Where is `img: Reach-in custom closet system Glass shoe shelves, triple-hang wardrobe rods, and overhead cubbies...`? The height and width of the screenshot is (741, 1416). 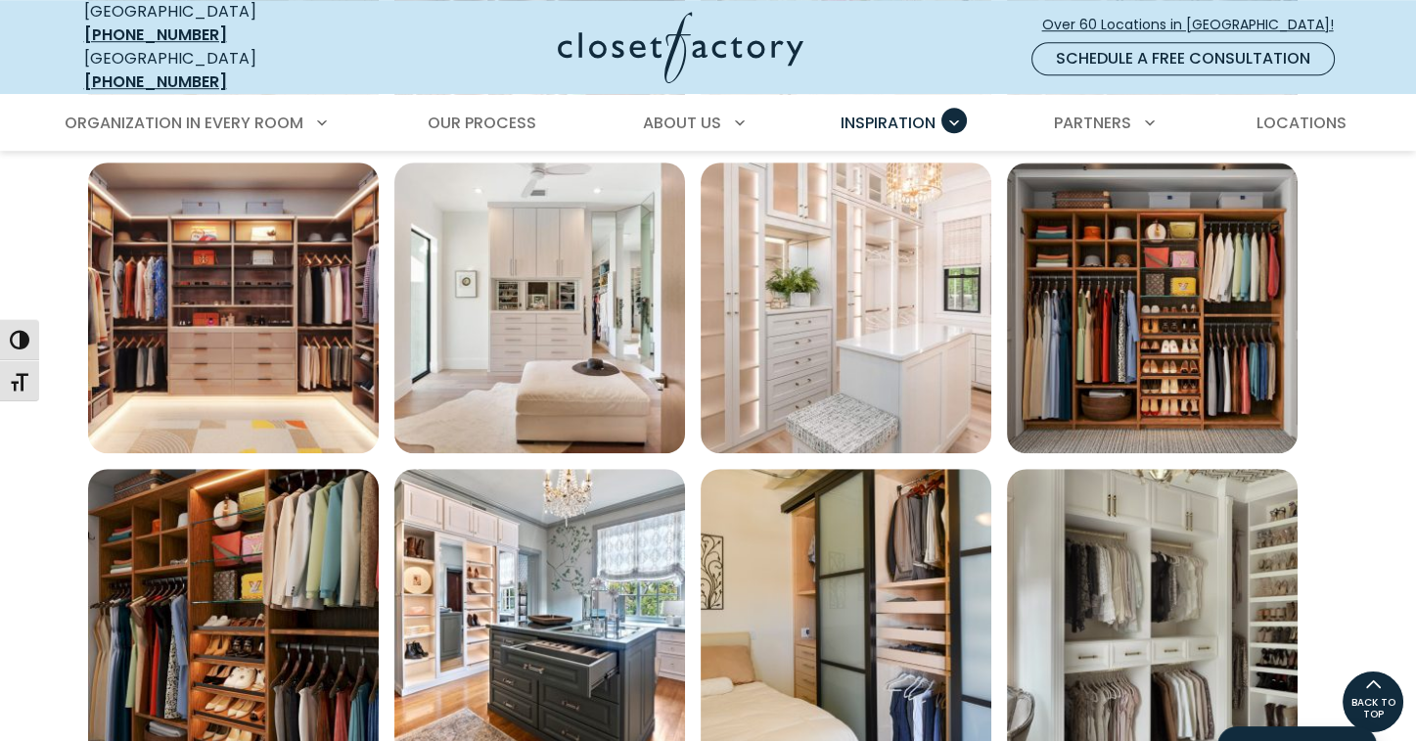
img: Reach-in custom closet system Glass shoe shelves, triple-hang wardrobe rods, and overhead cubbies... is located at coordinates (1152, 307).